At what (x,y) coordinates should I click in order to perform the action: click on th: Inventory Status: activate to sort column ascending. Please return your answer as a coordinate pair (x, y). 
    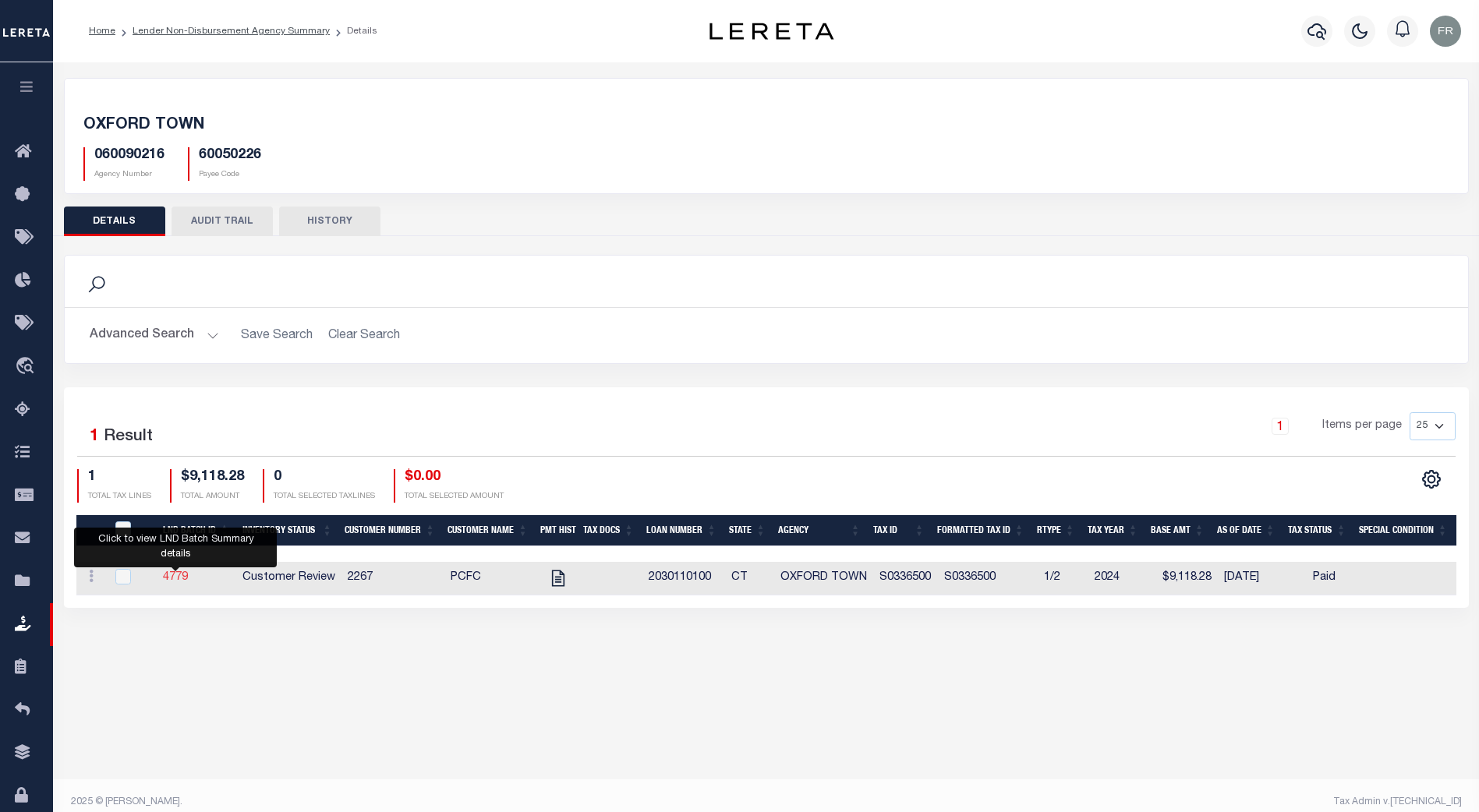
    Looking at the image, I should click on (288, 531).